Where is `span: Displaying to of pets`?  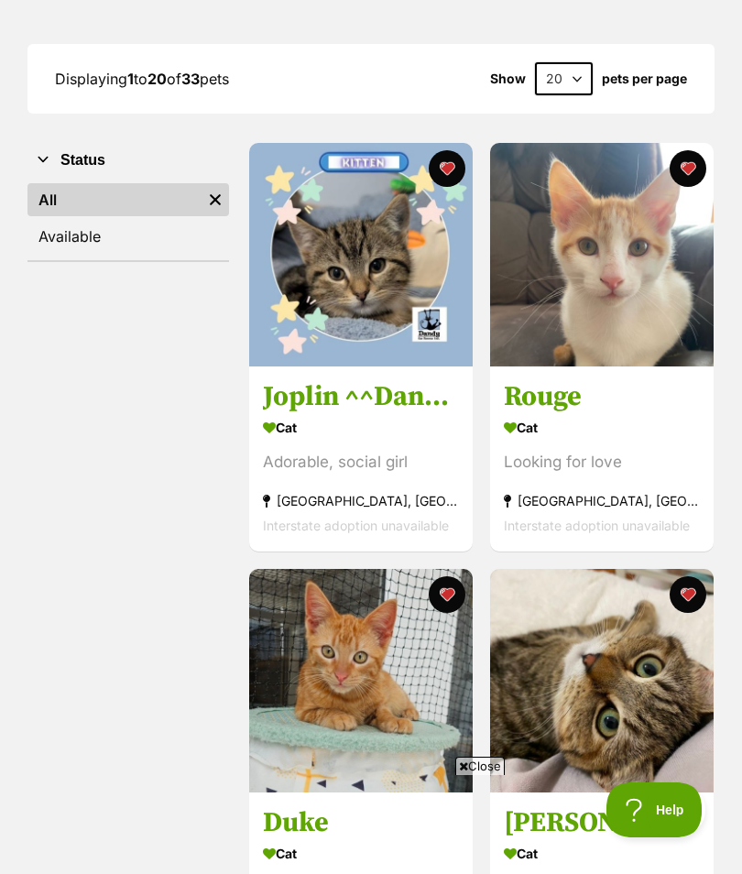 span: Displaying to of pets is located at coordinates (142, 79).